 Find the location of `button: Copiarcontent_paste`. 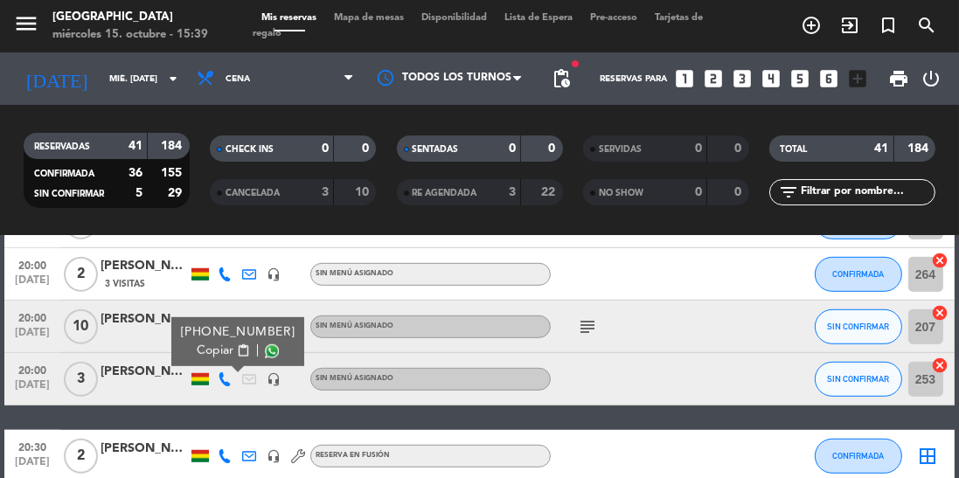

button: Copiarcontent_paste is located at coordinates (223, 351).